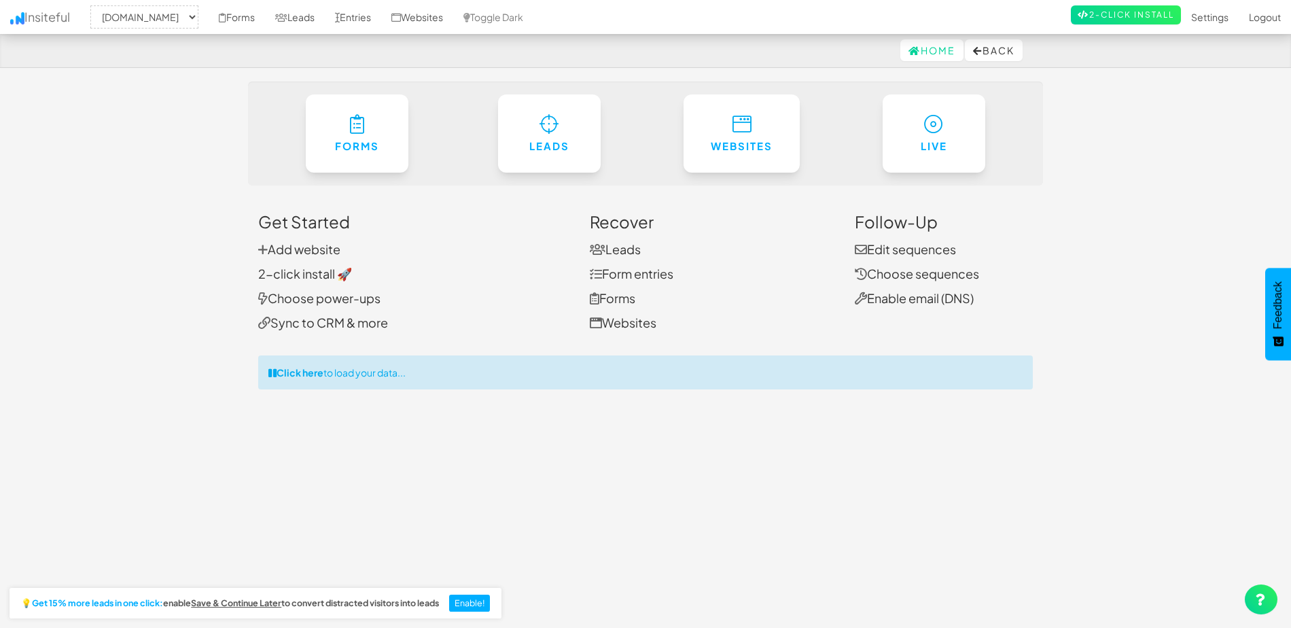 This screenshot has height=628, width=1291. I want to click on h3: Recover, so click(712, 222).